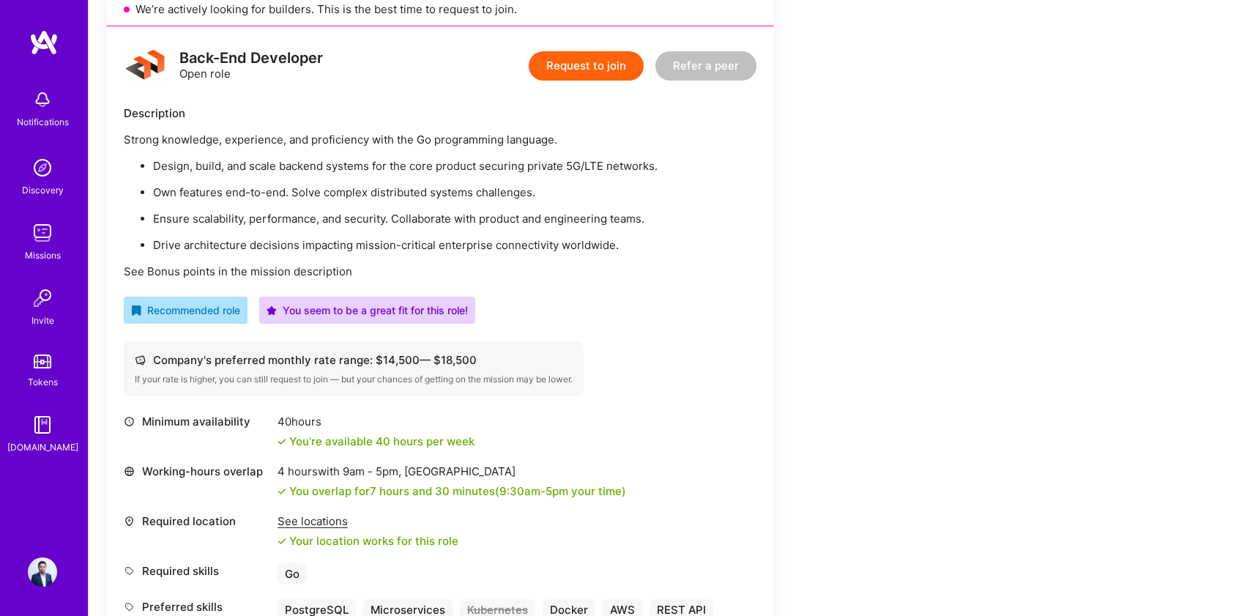 The image size is (1239, 616). I want to click on div: Your location works for this role, so click(368, 541).